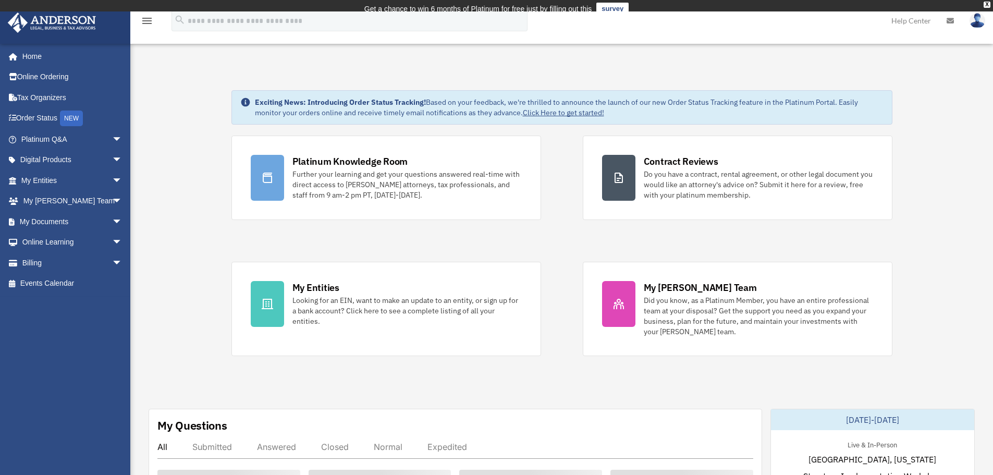 The width and height of the screenshot is (993, 475). I want to click on div: Looking for an EIN, want to make an update to an entity, or sign up for a bank account? Click her..., so click(407, 311).